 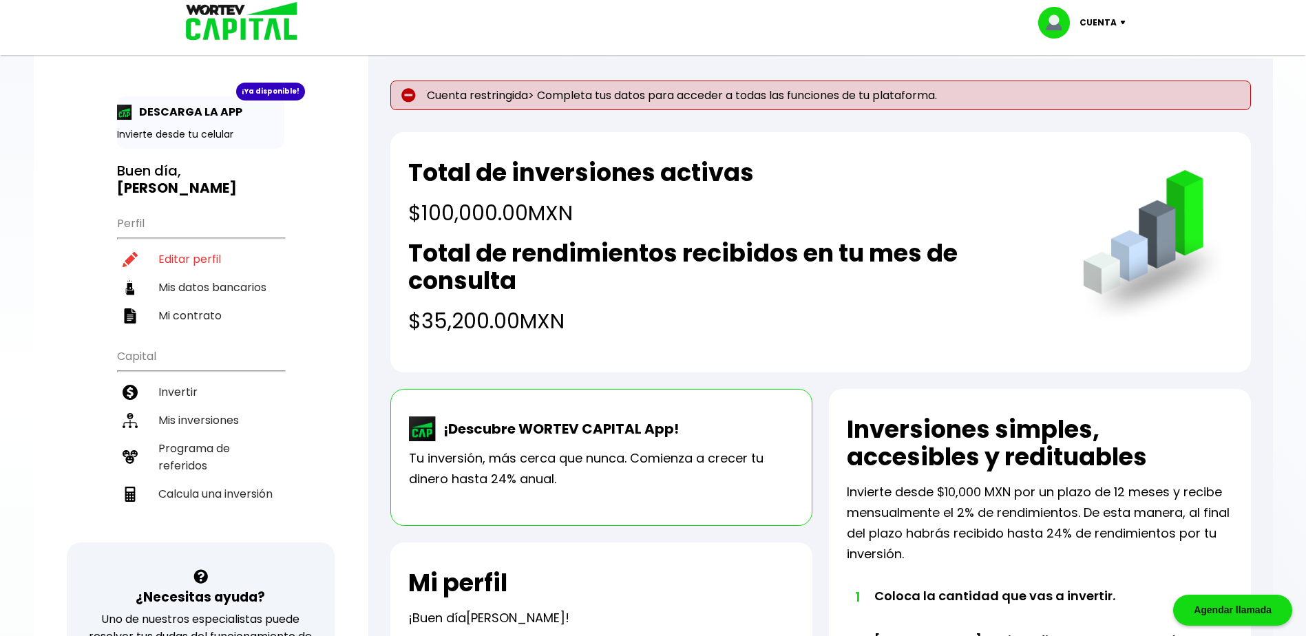 I want to click on a: Programa de referidos, so click(x=200, y=457).